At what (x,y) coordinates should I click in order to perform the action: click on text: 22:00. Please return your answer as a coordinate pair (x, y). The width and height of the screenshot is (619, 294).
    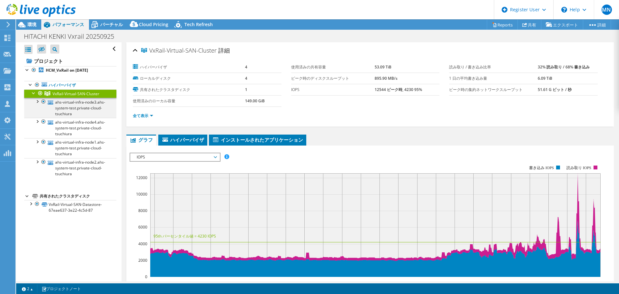
    Looking at the image, I should click on (229, 282).